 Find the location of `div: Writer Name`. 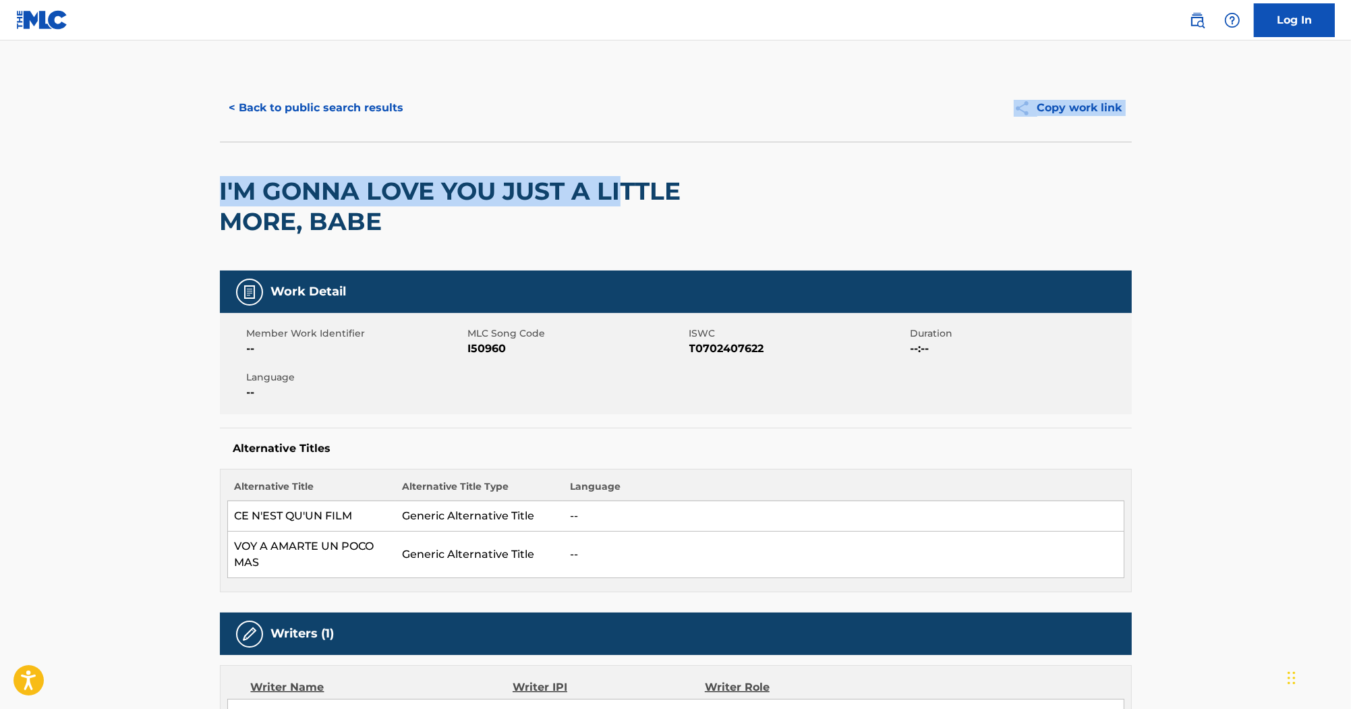

div: Writer Name is located at coordinates (382, 687).